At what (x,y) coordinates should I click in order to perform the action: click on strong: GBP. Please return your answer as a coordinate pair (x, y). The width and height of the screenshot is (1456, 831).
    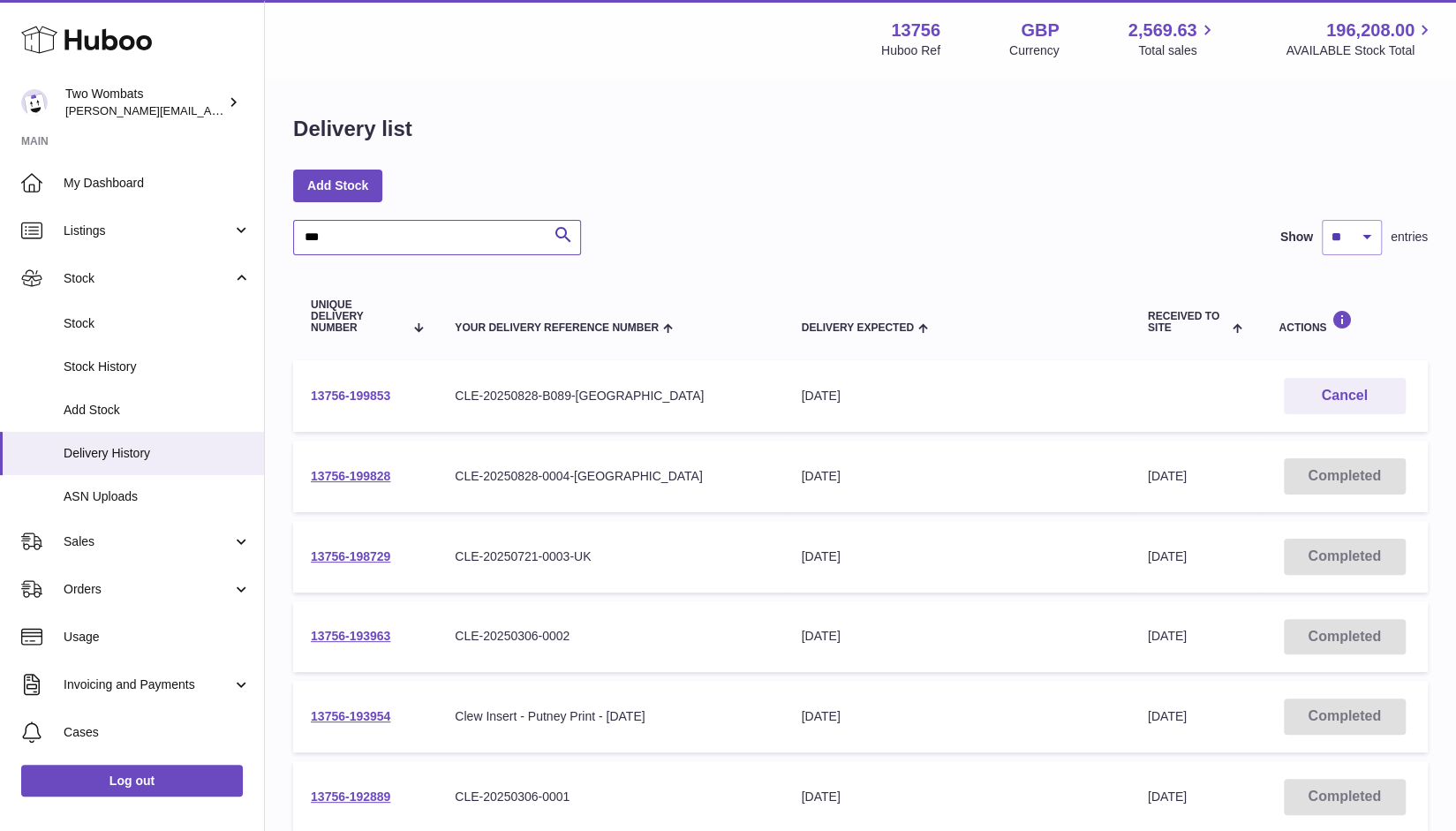
    Looking at the image, I should click on (1039, 30).